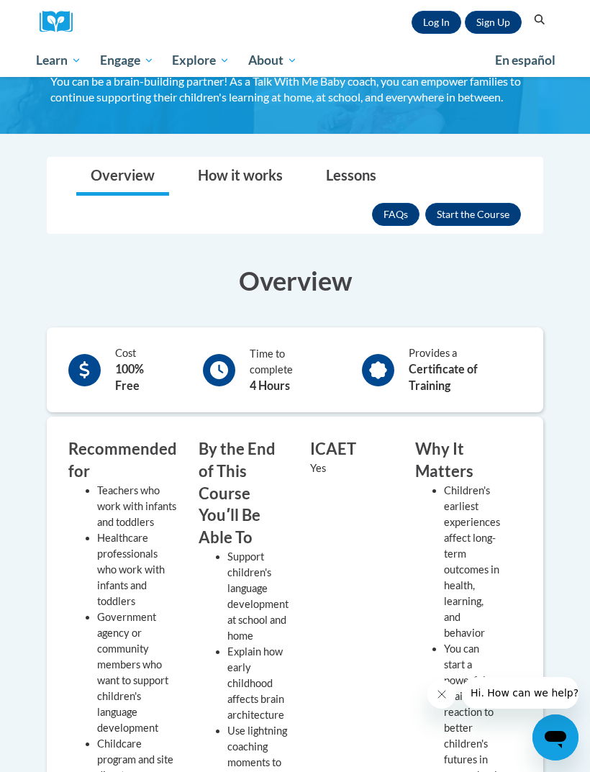  I want to click on li: Government agency or community members who want to support children's language development, so click(137, 673).